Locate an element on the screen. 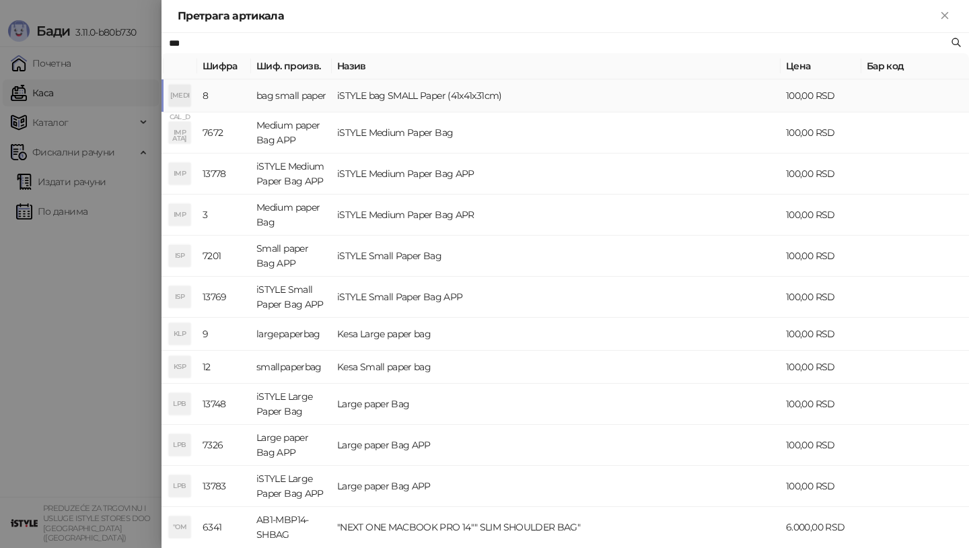 This screenshot has width=969, height=548. td: Small paper Bag APP is located at coordinates (291, 256).